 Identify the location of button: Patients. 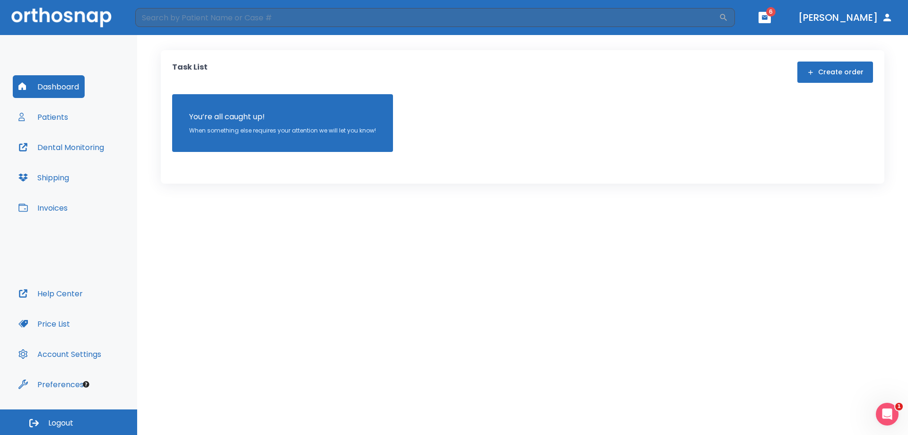
(43, 117).